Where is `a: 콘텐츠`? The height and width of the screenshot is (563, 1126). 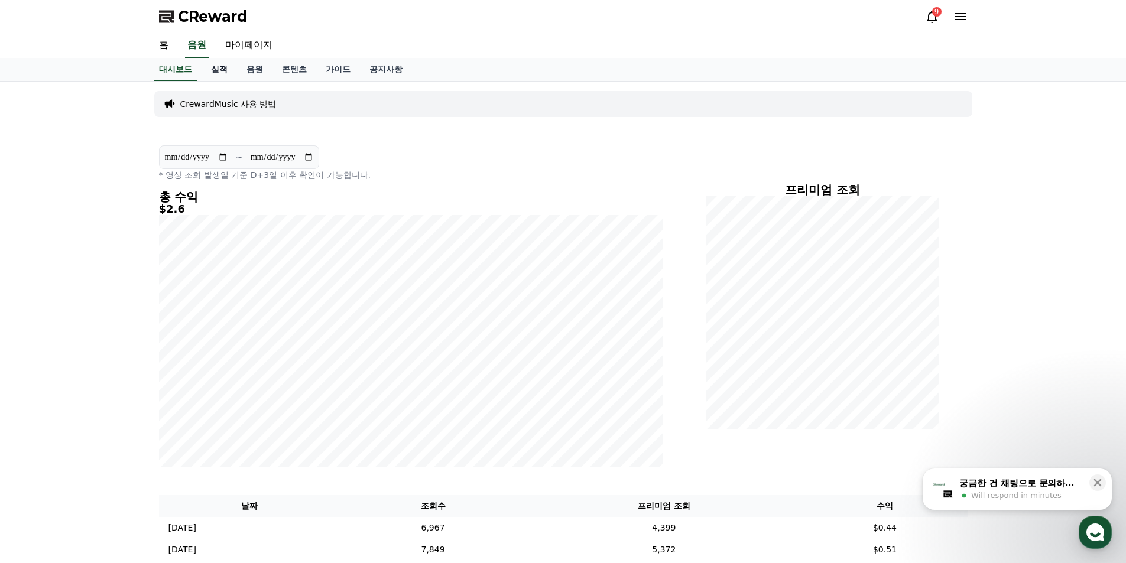
a: 콘텐츠 is located at coordinates (294, 70).